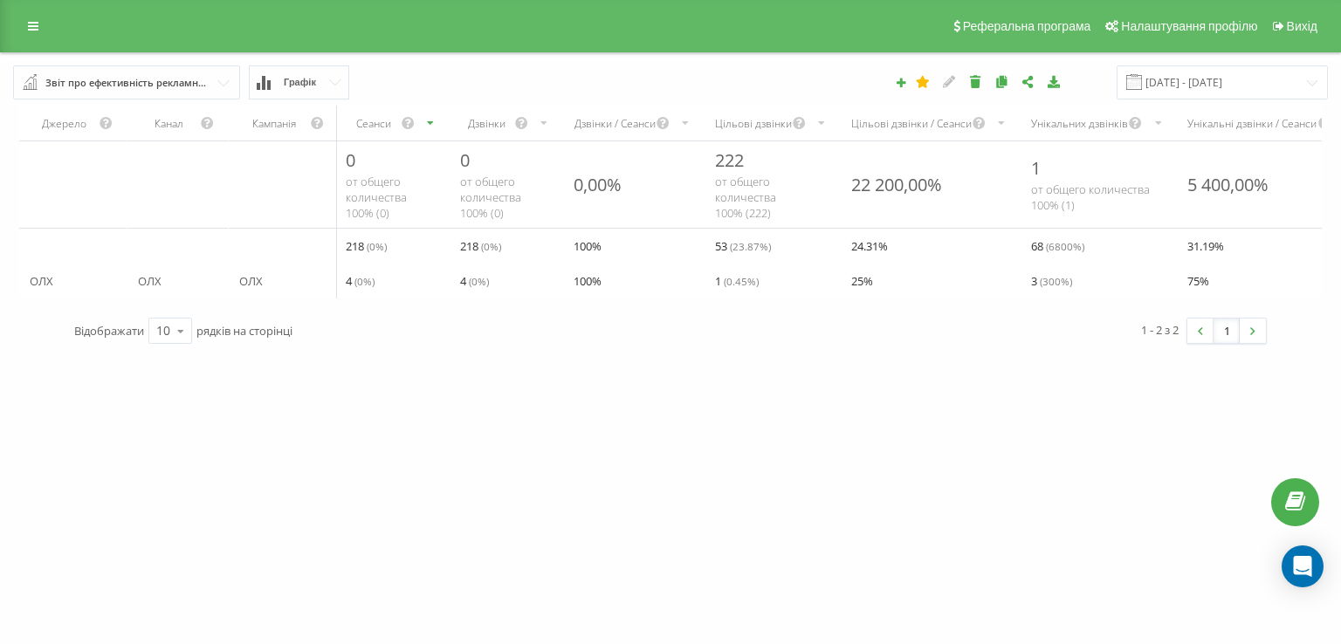  What do you see at coordinates (912, 123) in the screenshot?
I see `div: Цільові дзвінки / Сеанси` at bounding box center [912, 123].